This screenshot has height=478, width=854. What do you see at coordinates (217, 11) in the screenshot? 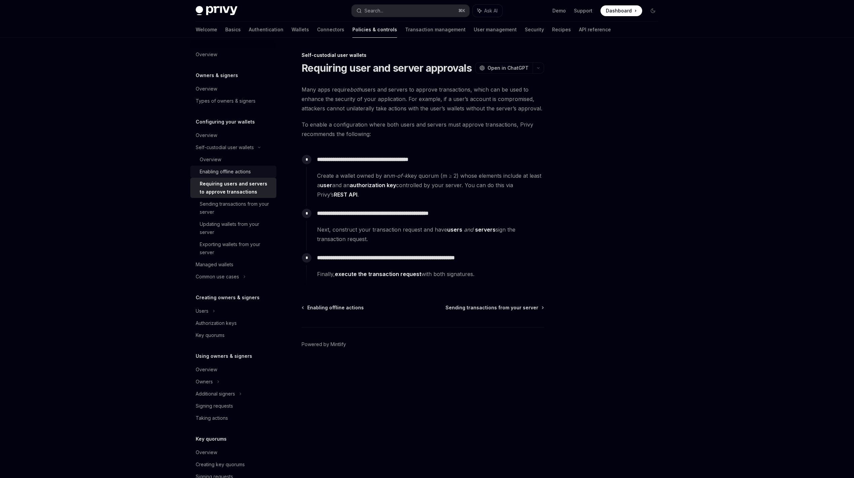
I see `img: dark logo` at bounding box center [217, 11].